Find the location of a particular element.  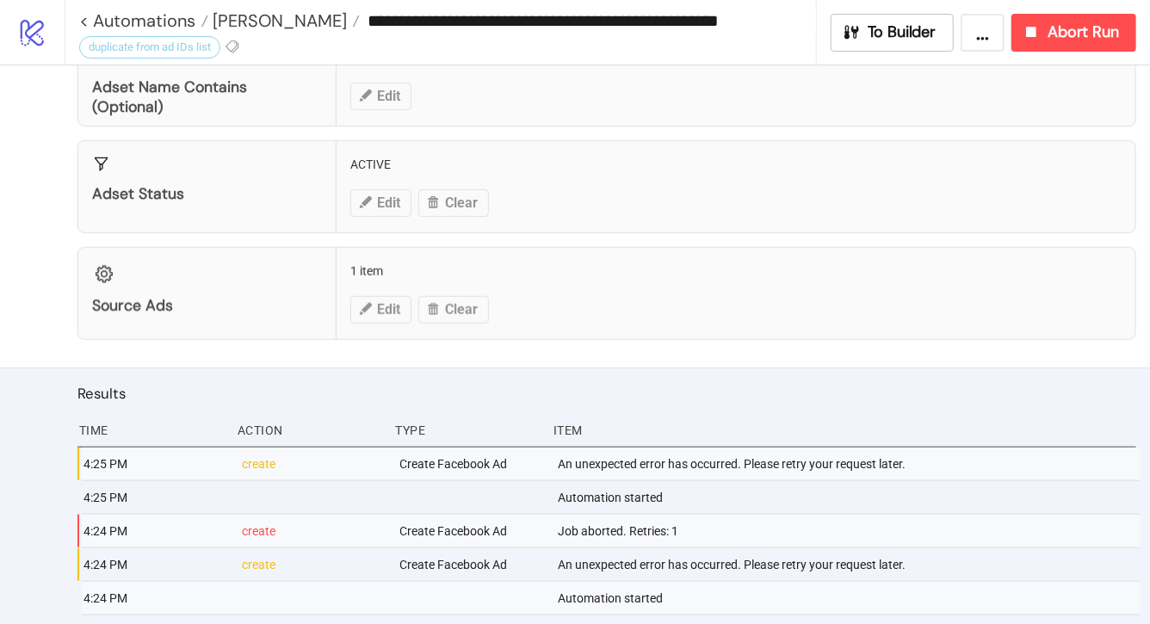

h2: Results is located at coordinates (607, 393).